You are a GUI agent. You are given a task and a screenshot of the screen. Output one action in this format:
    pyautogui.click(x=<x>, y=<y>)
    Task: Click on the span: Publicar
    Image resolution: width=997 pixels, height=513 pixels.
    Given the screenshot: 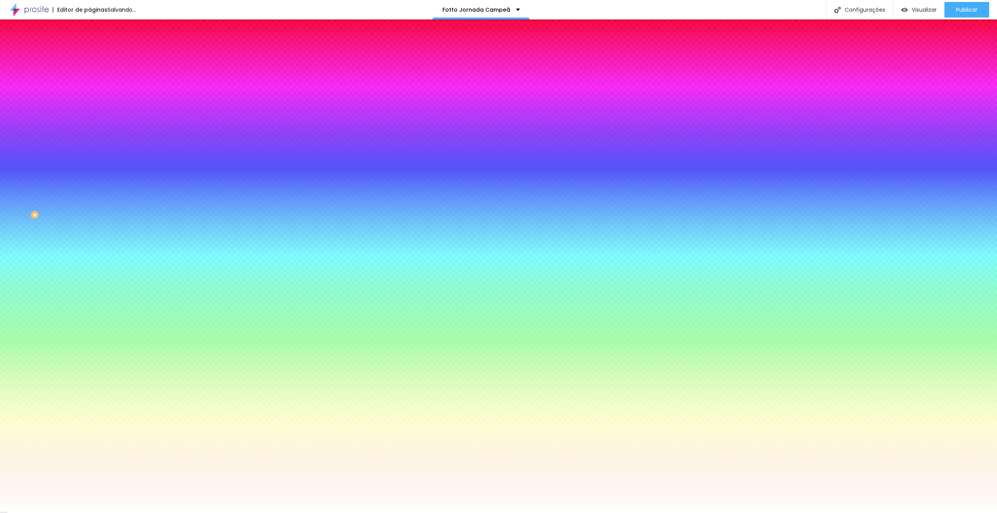 What is the action you would take?
    pyautogui.click(x=966, y=10)
    